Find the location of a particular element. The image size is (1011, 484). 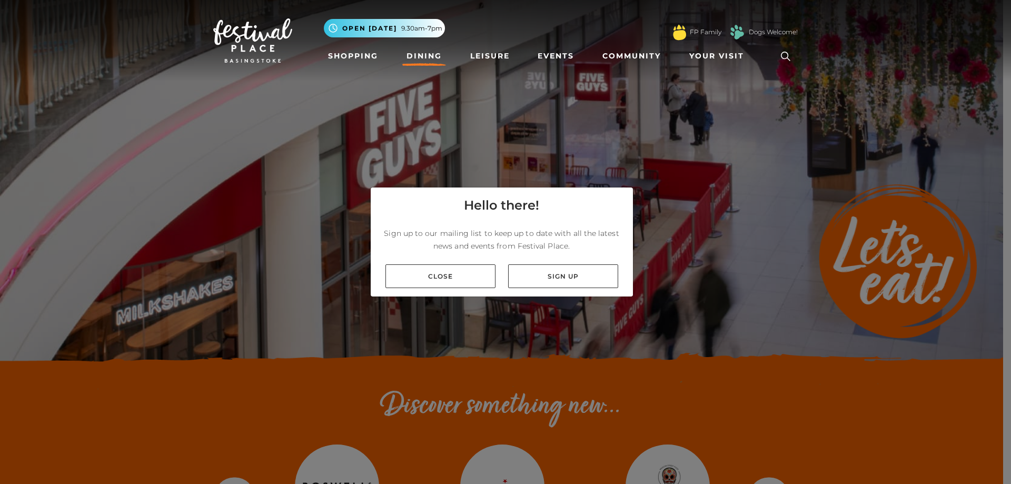

a: Your Visit is located at coordinates (719, 56).